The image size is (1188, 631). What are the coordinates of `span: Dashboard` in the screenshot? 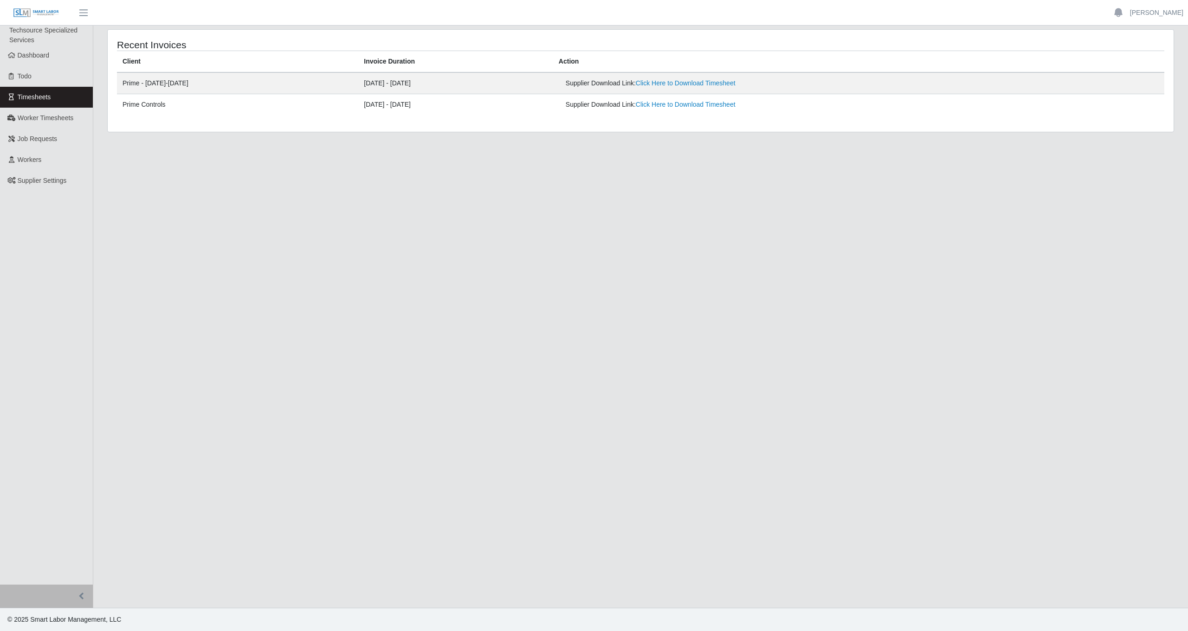 It's located at (33, 55).